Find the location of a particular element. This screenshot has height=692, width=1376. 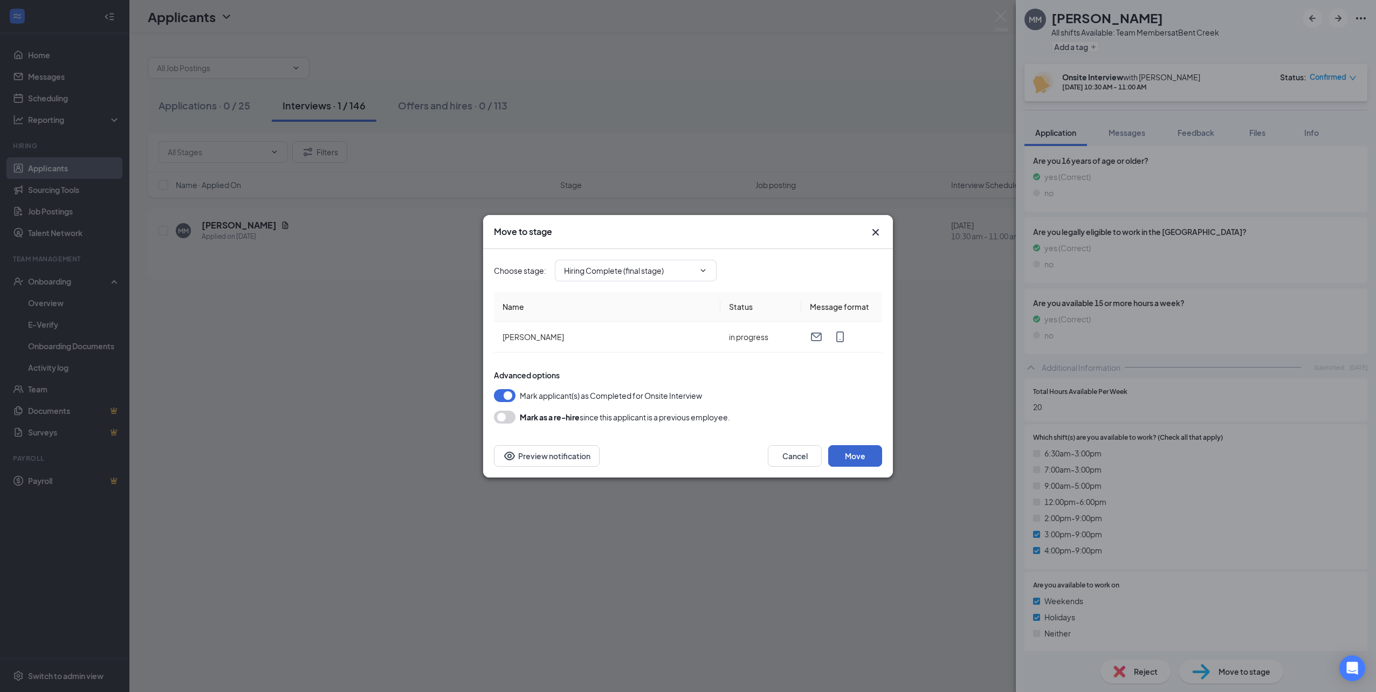

button: Move is located at coordinates (855, 456).